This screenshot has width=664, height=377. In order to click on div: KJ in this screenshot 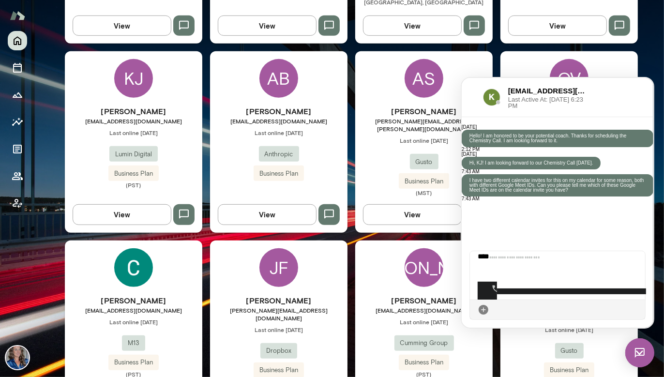, I will do `click(133, 78)`.